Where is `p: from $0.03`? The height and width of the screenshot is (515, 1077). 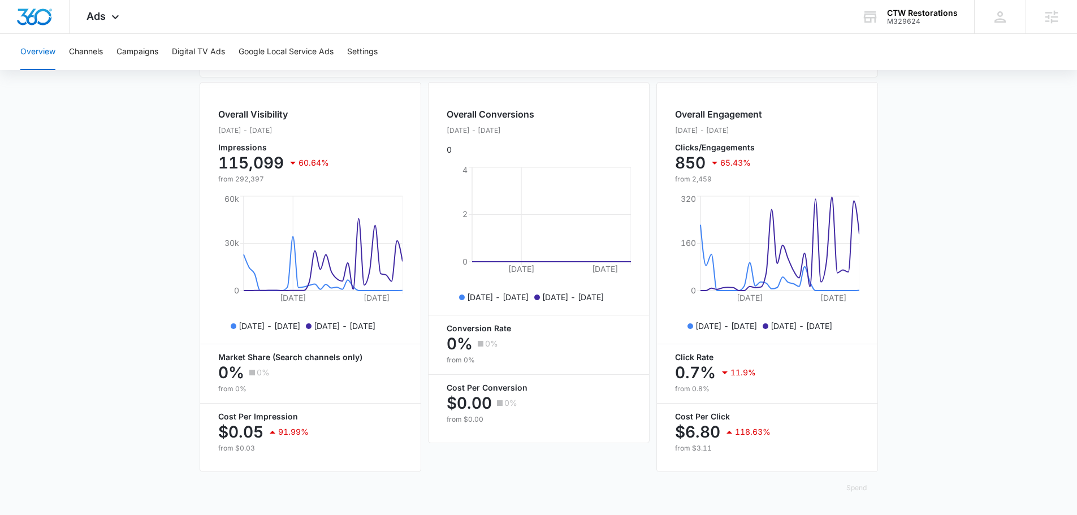
p: from $0.03 is located at coordinates (310, 448).